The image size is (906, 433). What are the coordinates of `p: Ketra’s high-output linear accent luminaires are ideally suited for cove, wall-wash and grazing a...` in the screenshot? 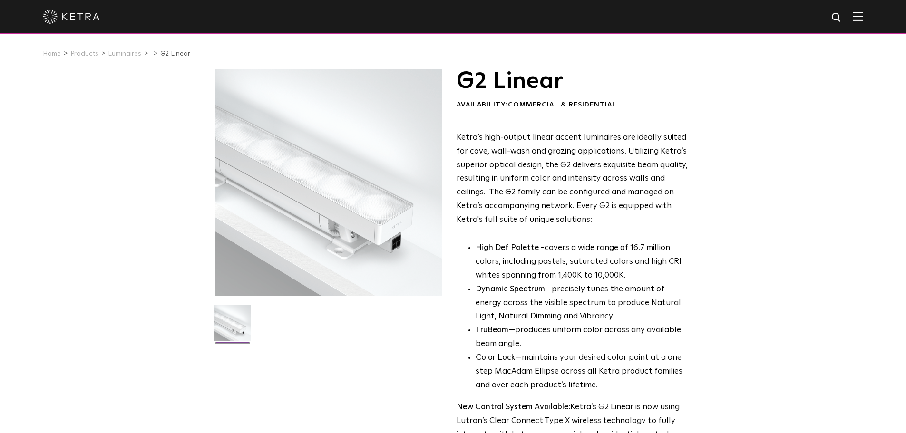 It's located at (572, 179).